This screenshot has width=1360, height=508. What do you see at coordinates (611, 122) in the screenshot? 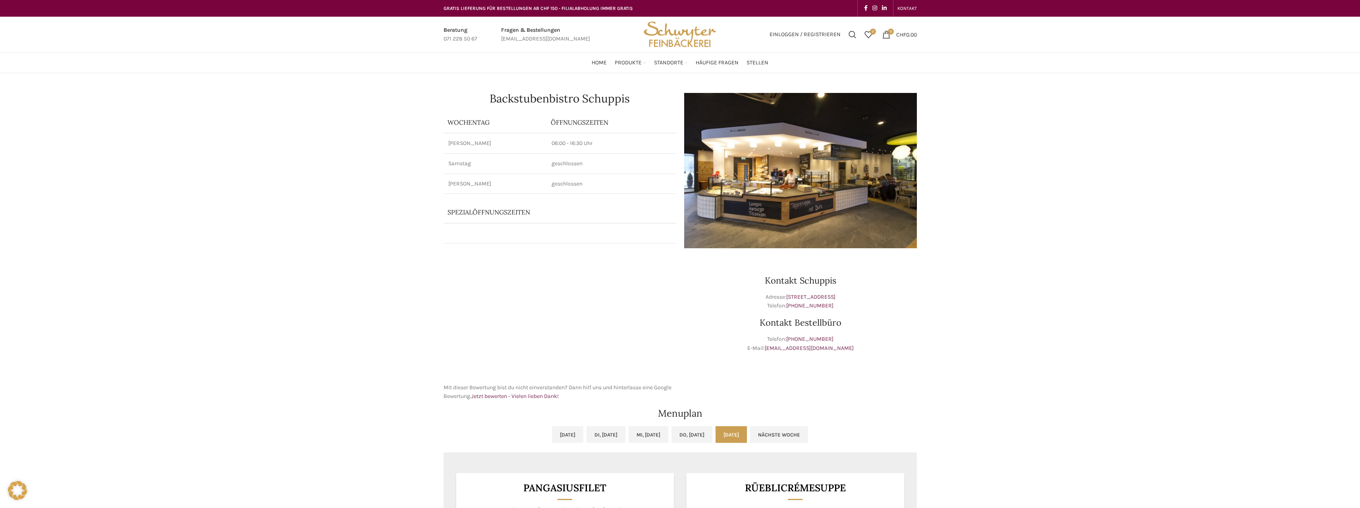
I see `p: ÖFFNUNGSZEITEN` at bounding box center [611, 122].